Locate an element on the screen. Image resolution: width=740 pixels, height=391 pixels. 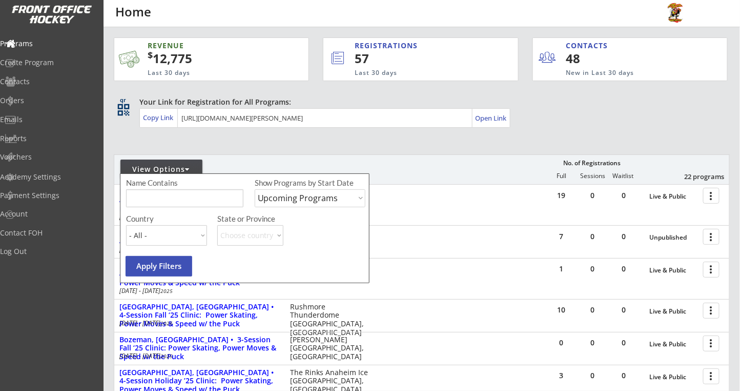
div: CONTACTS is located at coordinates (589, 46).